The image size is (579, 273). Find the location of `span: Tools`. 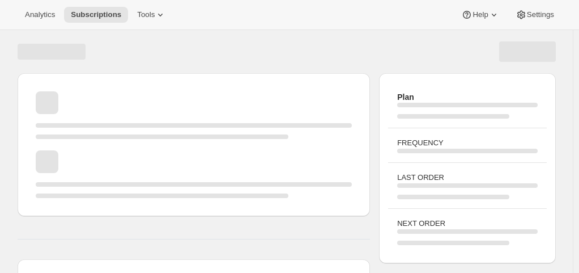

span: Tools is located at coordinates (146, 15).